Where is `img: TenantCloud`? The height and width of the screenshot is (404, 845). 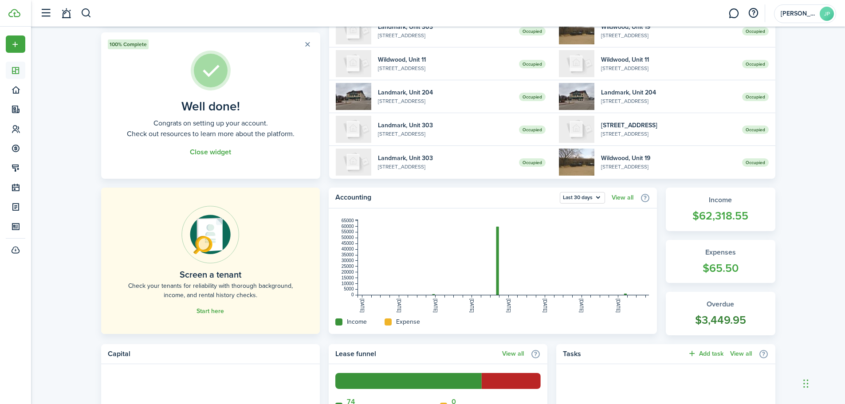
img: TenantCloud is located at coordinates (14, 13).